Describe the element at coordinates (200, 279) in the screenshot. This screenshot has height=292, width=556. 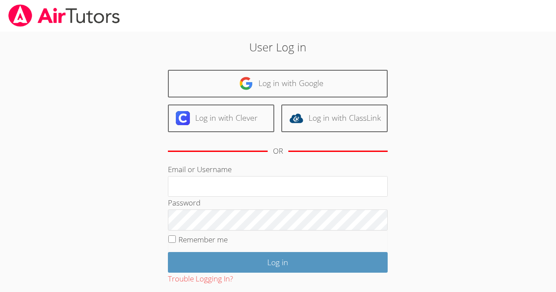
I see `button: Trouble Logging In?` at that location.